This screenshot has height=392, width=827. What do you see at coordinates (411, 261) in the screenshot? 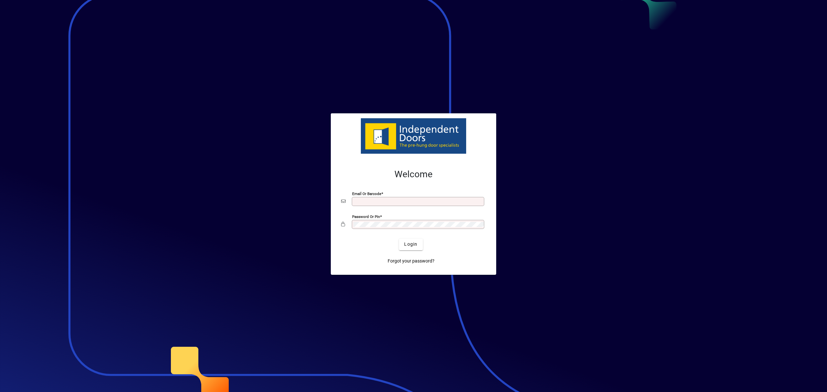
I see `a: Forgot your password?` at bounding box center [411, 261].